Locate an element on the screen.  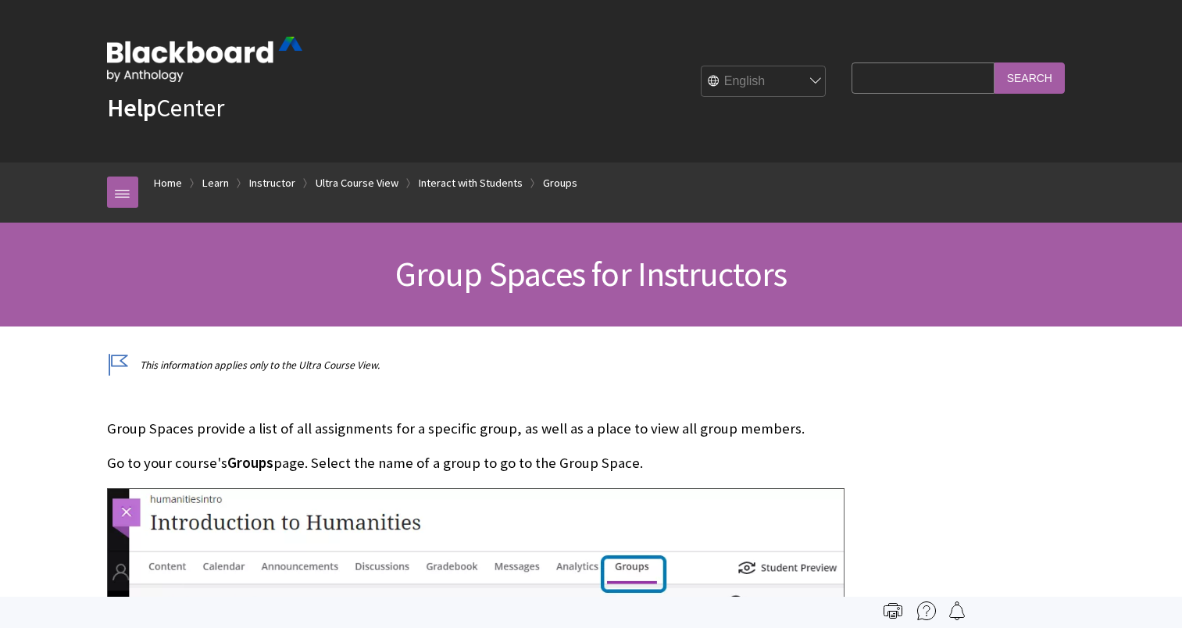
strong: Help is located at coordinates (131, 108).